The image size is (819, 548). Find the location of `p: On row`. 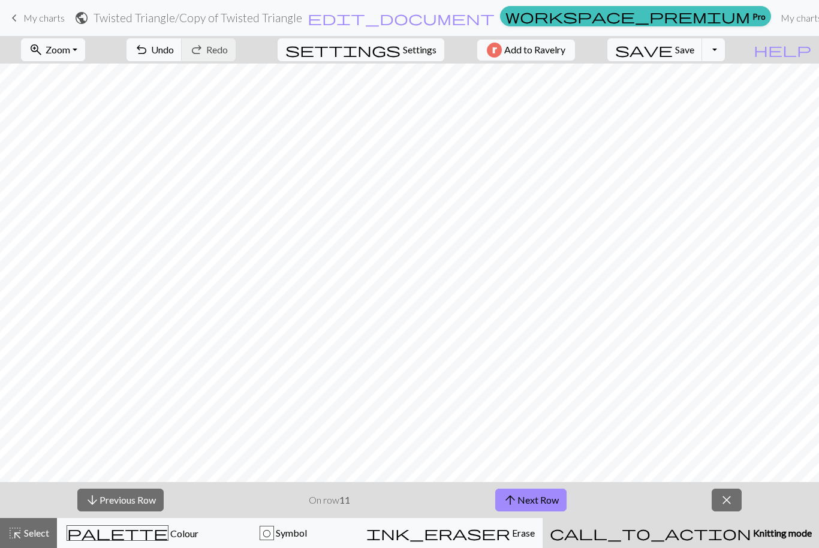

p: On row is located at coordinates (329, 500).